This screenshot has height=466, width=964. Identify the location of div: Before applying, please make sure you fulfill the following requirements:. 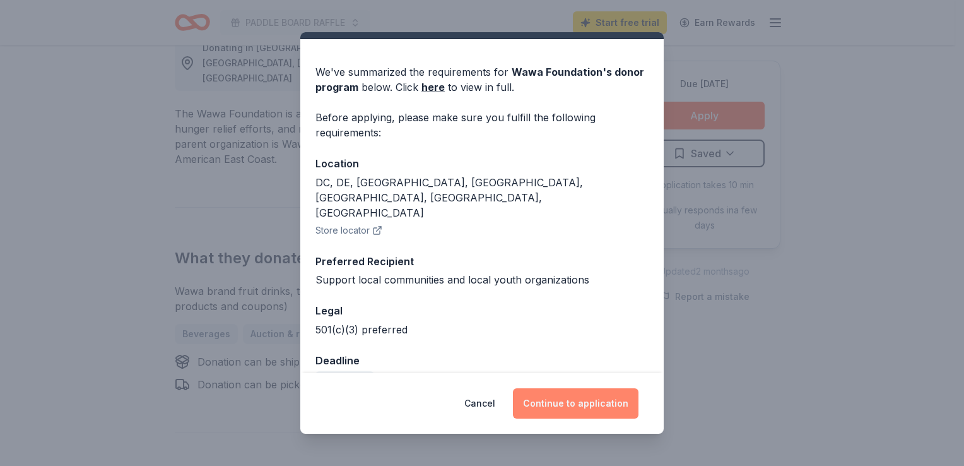
(482, 125).